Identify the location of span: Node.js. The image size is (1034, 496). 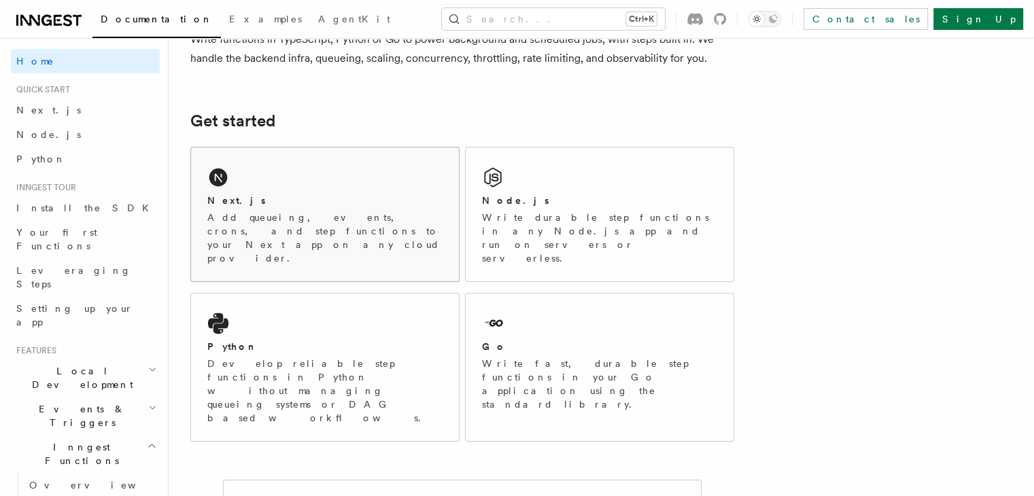
(48, 135).